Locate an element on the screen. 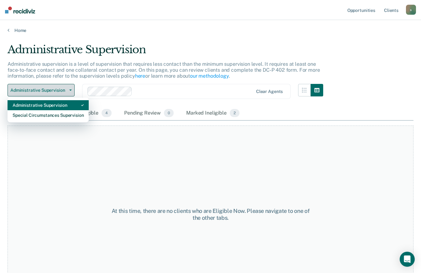 This screenshot has width=421, height=273. div: Clear agents is located at coordinates (269, 91).